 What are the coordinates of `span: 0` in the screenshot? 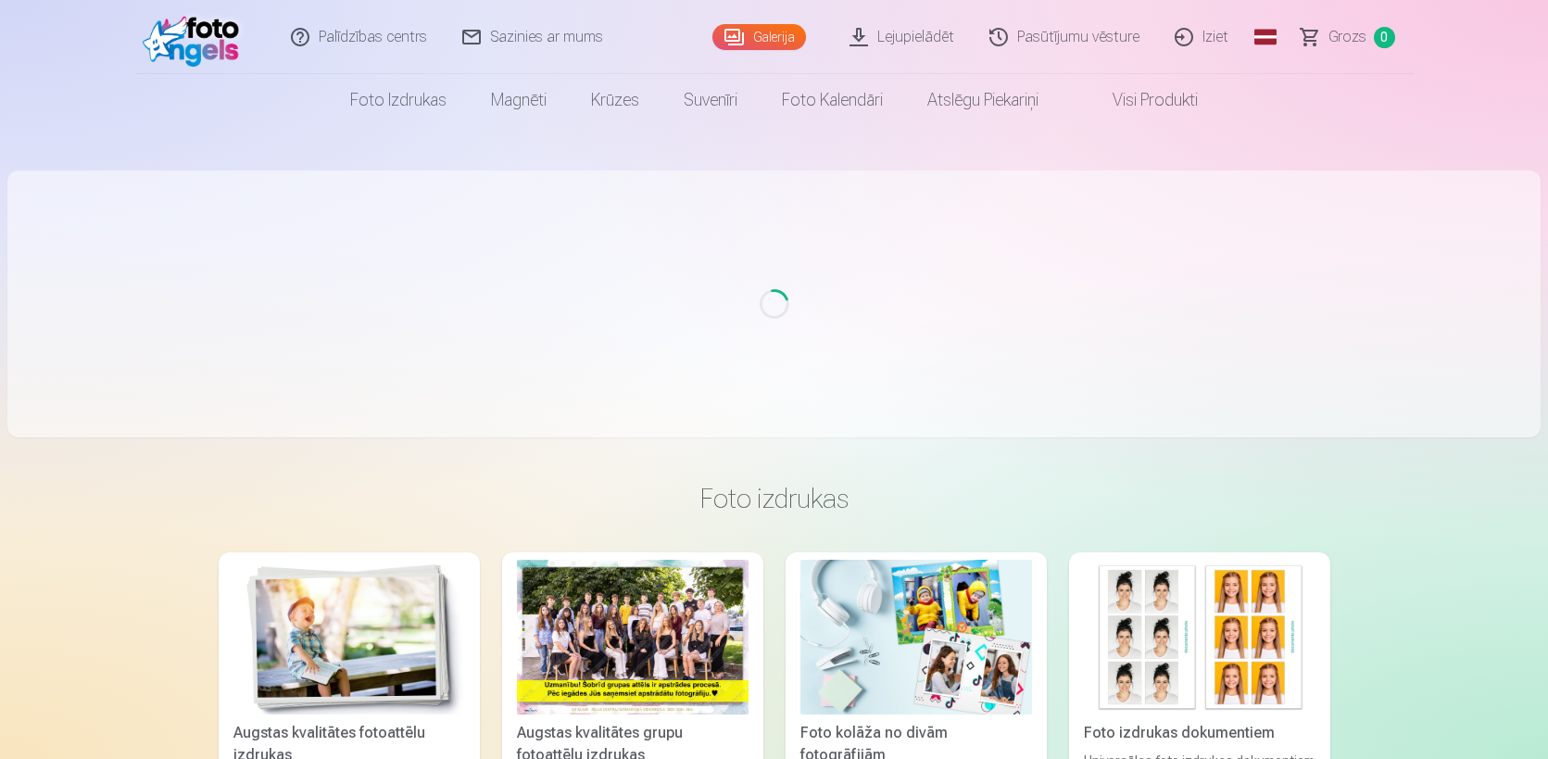 It's located at (1384, 37).